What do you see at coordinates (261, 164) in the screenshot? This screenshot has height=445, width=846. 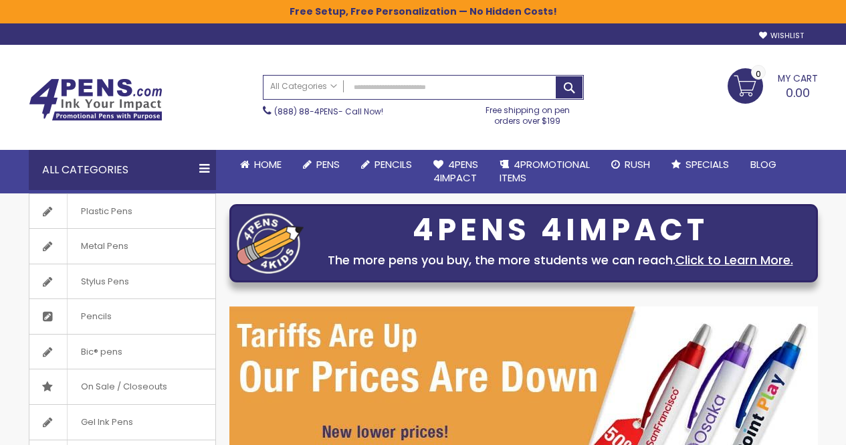 I see `a: Home` at bounding box center [261, 164].